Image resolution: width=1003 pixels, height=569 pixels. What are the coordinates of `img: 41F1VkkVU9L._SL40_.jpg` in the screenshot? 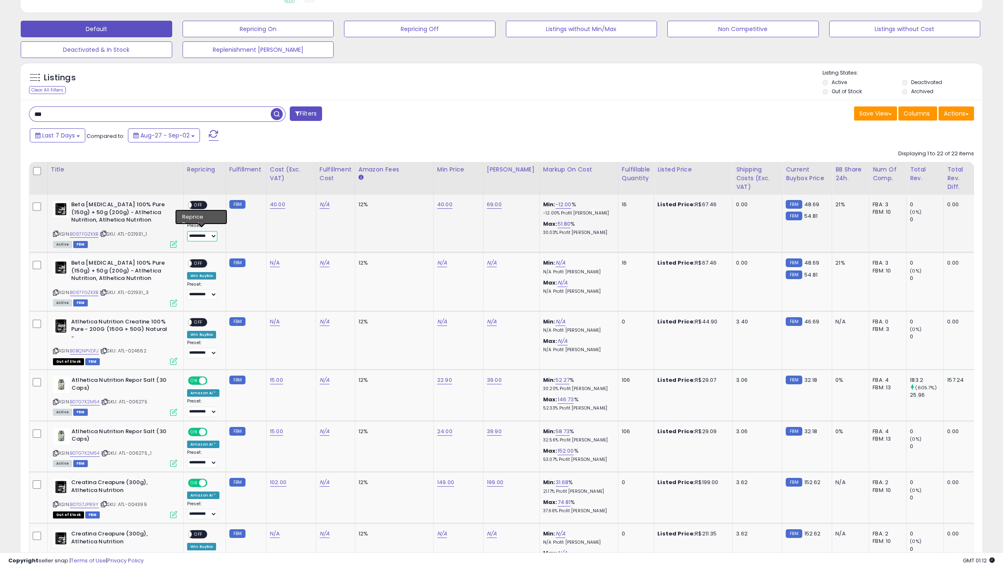 It's located at (61, 538).